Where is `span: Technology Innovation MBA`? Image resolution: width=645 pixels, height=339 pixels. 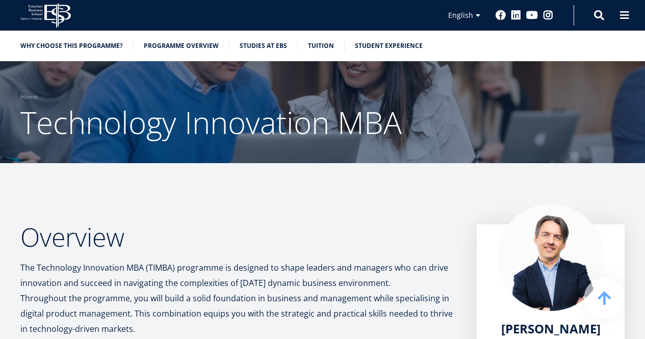
span: Technology Innovation MBA is located at coordinates (211, 122).